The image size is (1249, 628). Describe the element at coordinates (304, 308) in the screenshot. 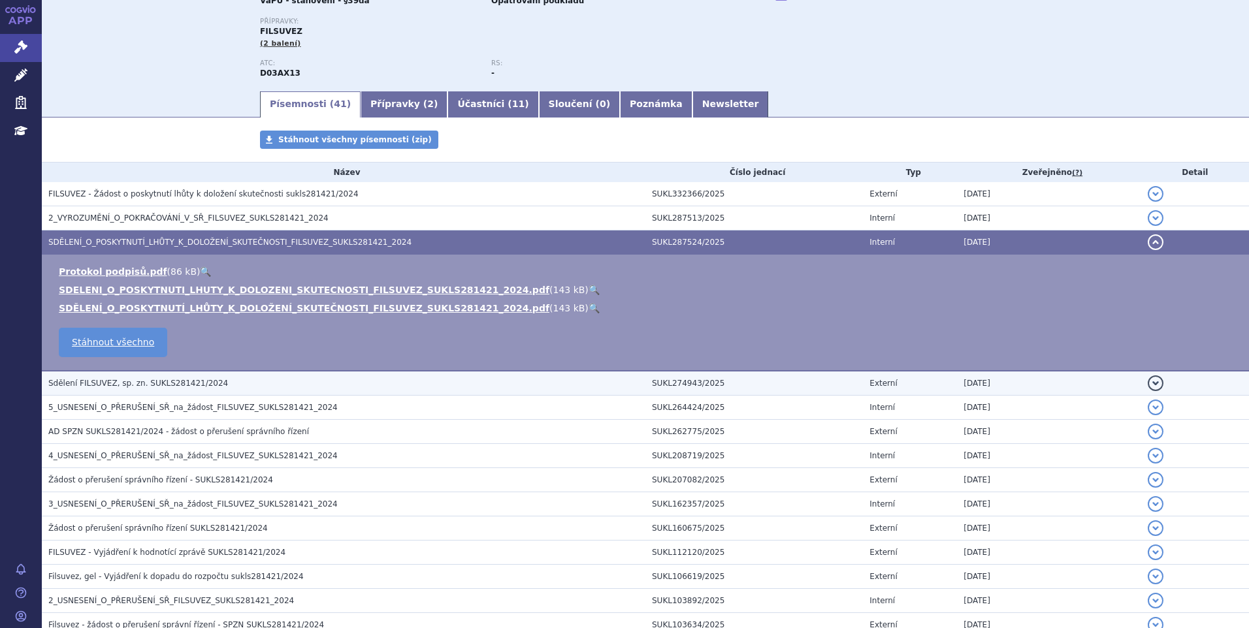

I see `a: SDĚLENÍ_O_POSKYTNUTÍ_LHŮTY_K_DOLOŽENÍ_SKUTEČNOSTI_FILSUVEZ_SUKLS281421_2024.pdf` at that location.